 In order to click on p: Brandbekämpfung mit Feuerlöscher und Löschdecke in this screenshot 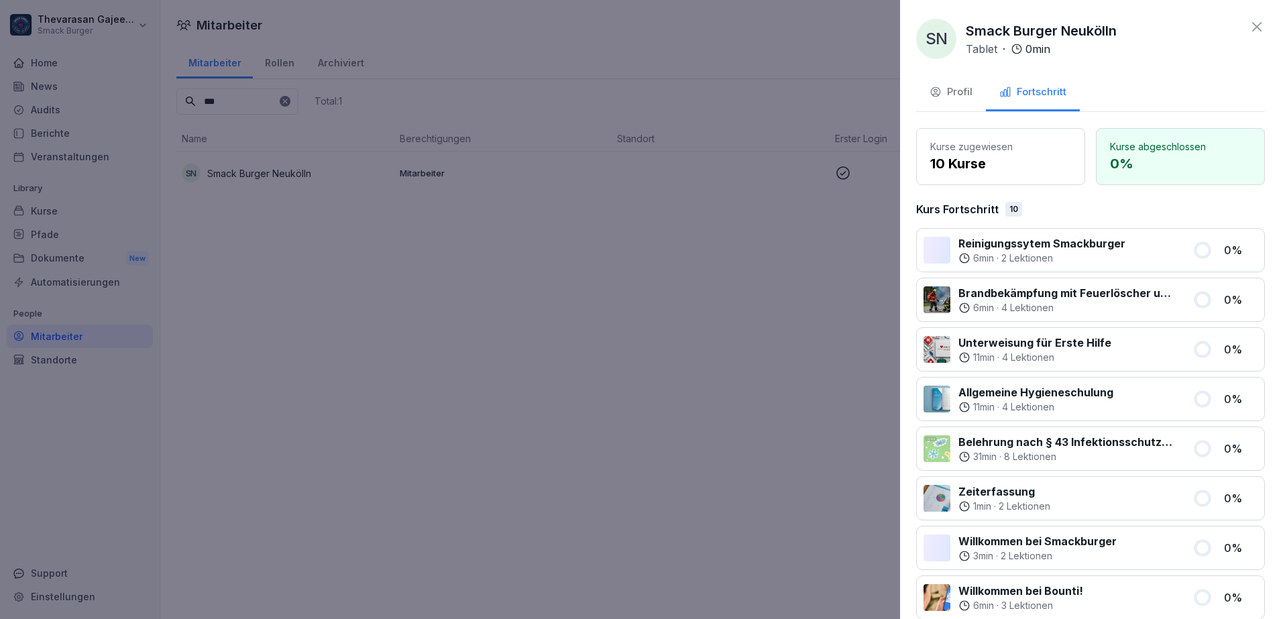, I will do `click(1067, 293)`.